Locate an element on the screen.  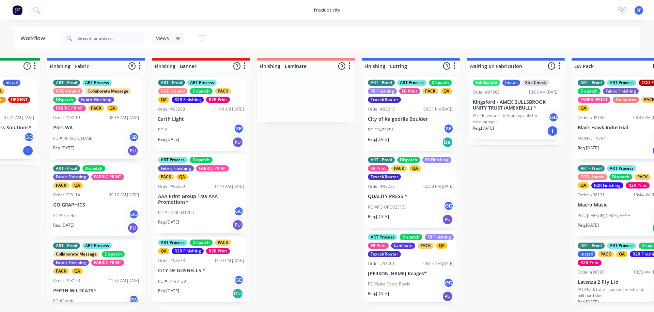
div: Site Check is located at coordinates (535, 83).